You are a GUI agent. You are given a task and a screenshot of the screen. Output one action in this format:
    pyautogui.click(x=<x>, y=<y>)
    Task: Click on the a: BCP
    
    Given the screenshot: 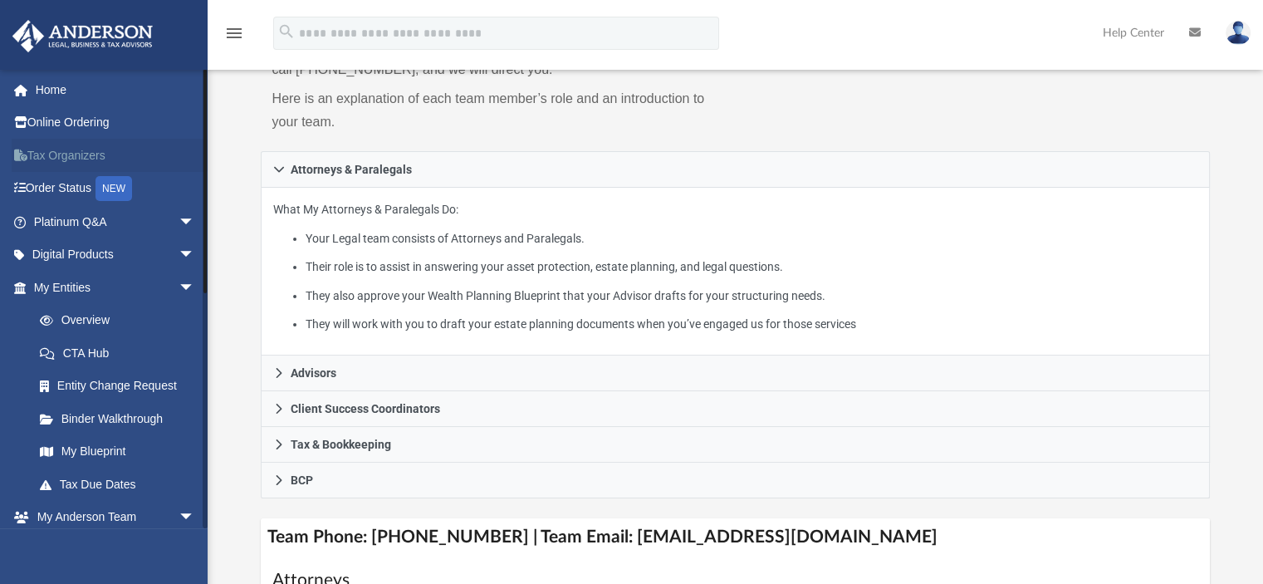 What is the action you would take?
    pyautogui.click(x=736, y=480)
    